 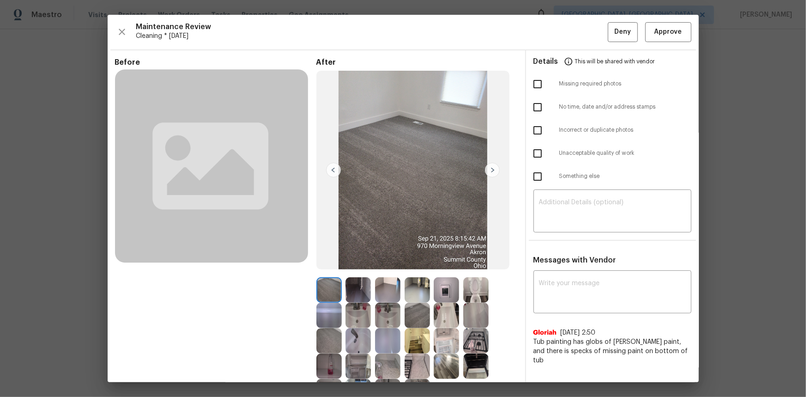 What do you see at coordinates (623, 32) in the screenshot?
I see `button: Deny` at bounding box center [623, 32].